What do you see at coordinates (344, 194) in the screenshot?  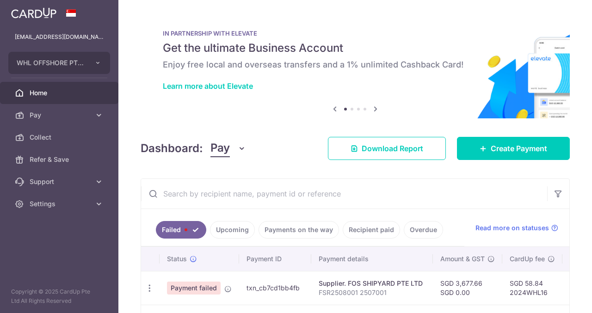 I see `input: Search by recipient name, payment id or reference` at bounding box center [344, 194].